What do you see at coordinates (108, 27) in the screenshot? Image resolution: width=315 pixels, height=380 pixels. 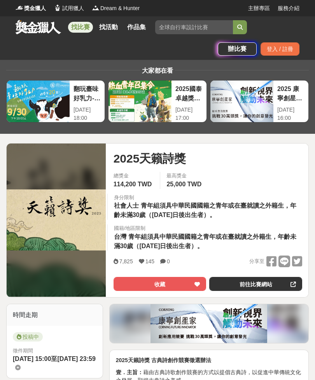 I see `a: 找活動` at bounding box center [108, 27].